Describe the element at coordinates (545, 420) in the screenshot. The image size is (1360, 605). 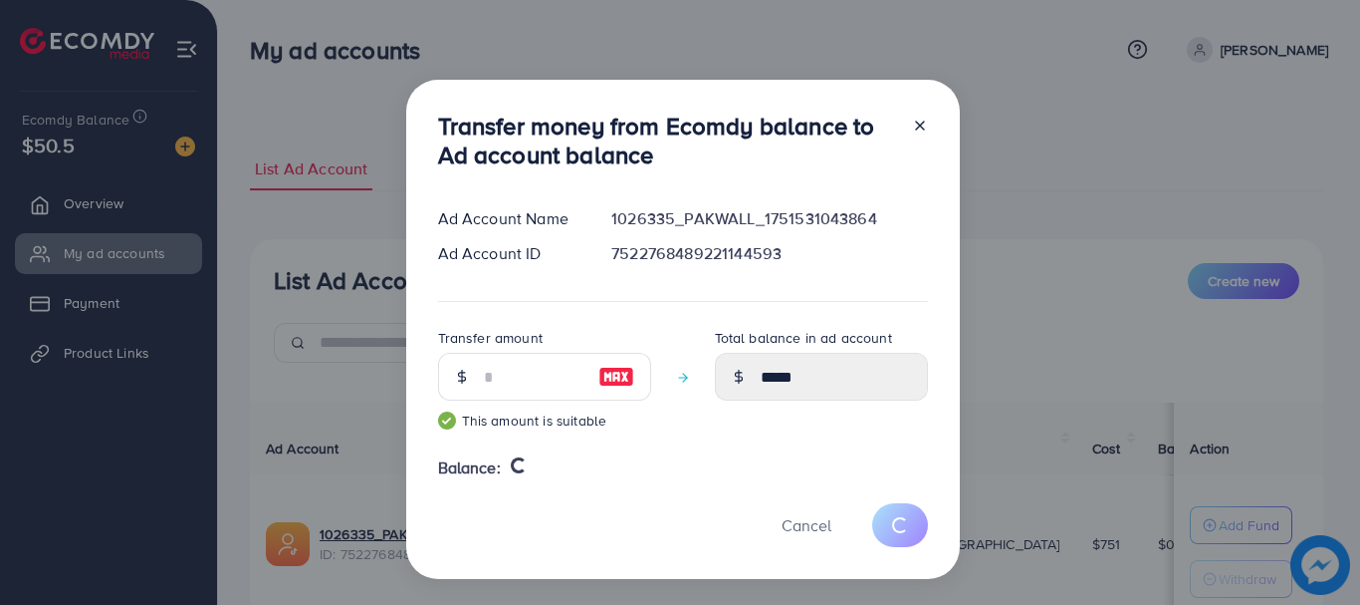
I see `small: This amount is suitable` at that location.